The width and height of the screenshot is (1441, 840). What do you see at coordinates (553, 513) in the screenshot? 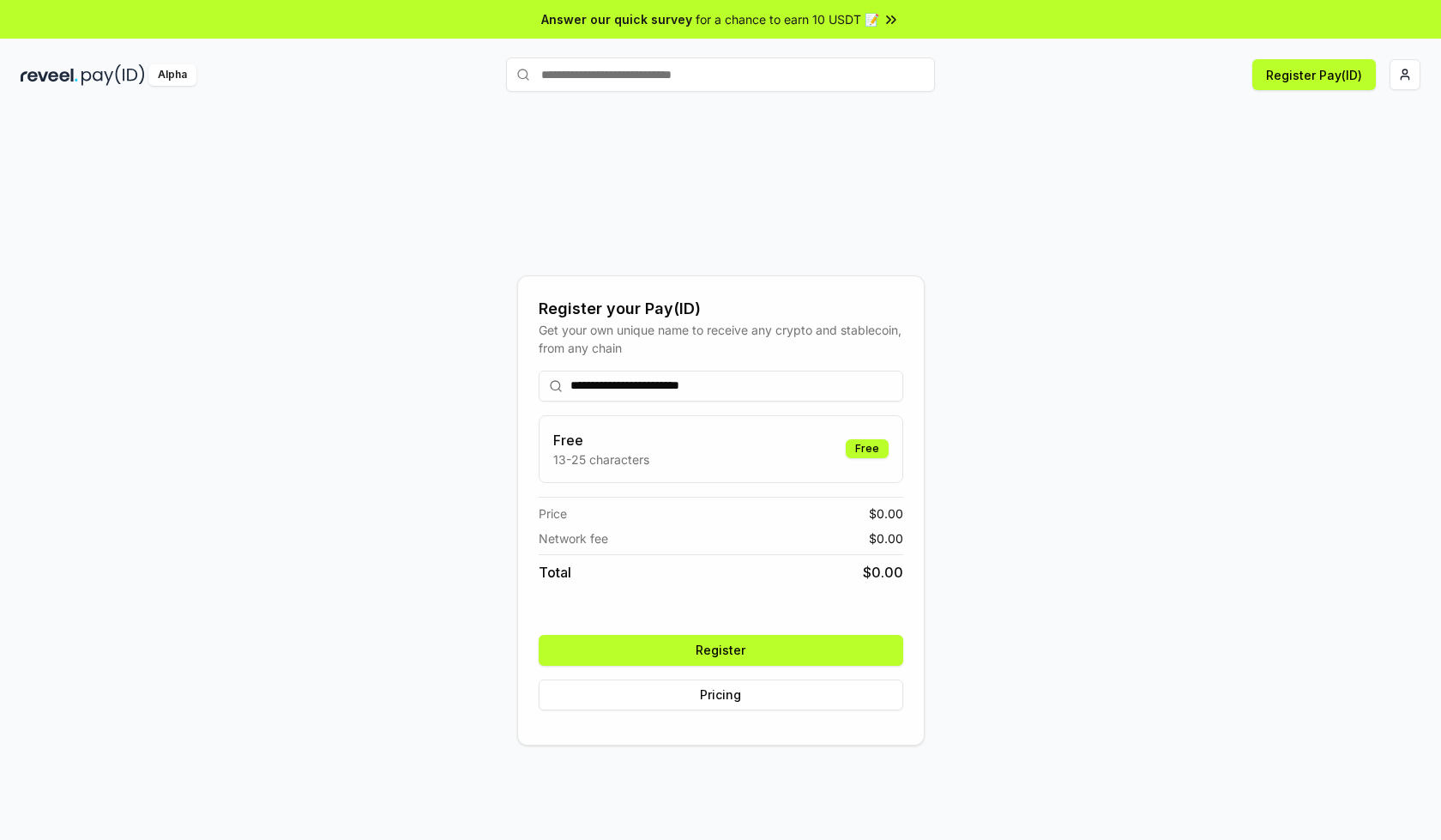
I see `span: Price` at bounding box center [553, 513].